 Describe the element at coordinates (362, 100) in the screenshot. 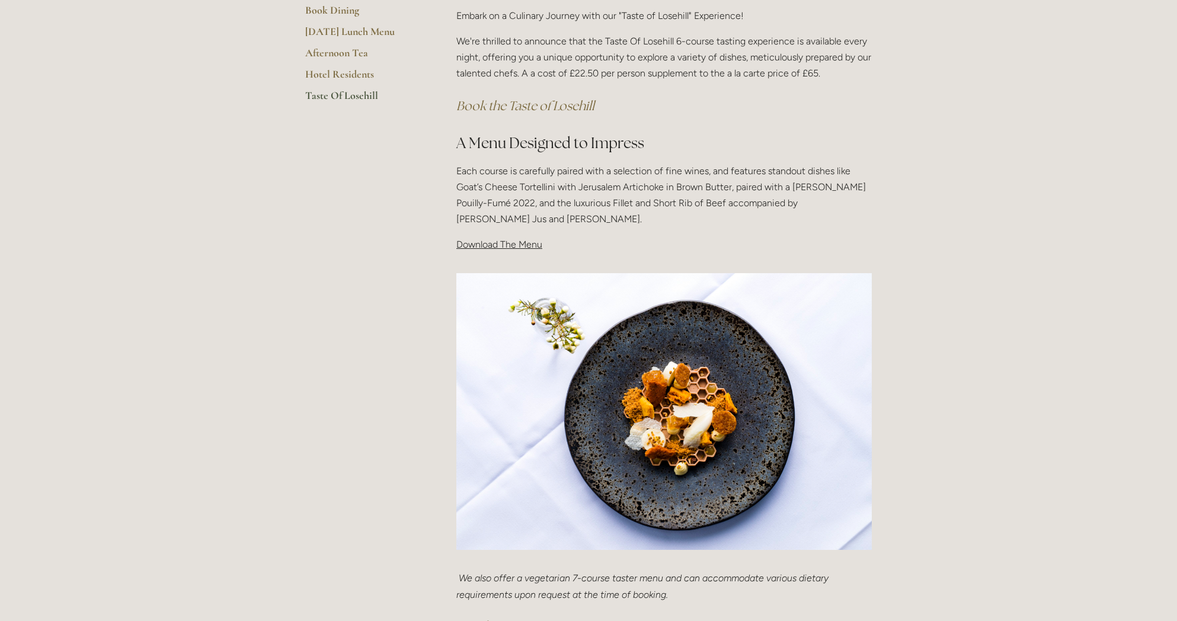

I see `a: Taste Of Losehill` at that location.